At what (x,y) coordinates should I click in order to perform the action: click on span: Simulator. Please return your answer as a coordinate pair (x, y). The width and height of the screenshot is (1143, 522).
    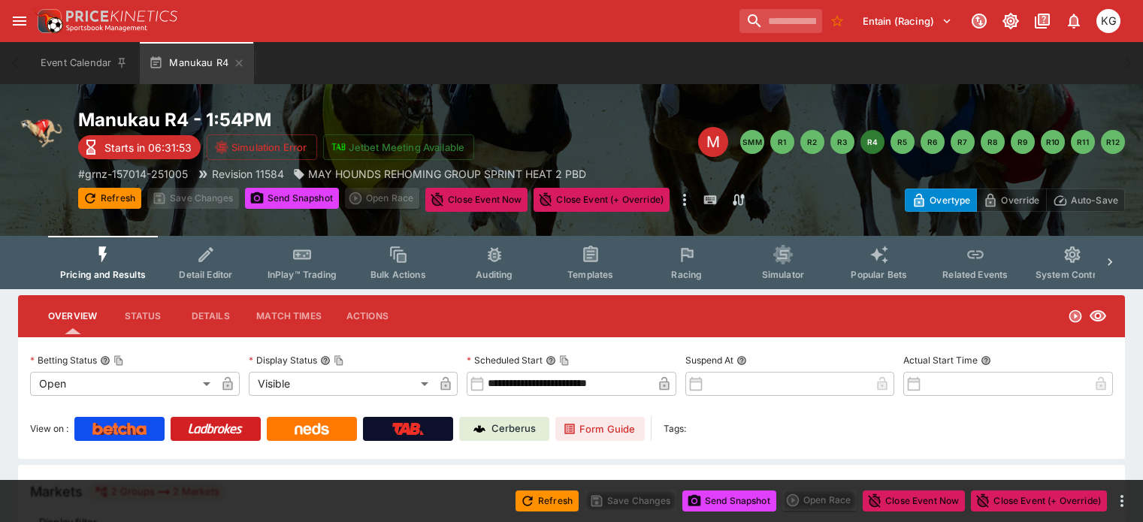
    Looking at the image, I should click on (783, 274).